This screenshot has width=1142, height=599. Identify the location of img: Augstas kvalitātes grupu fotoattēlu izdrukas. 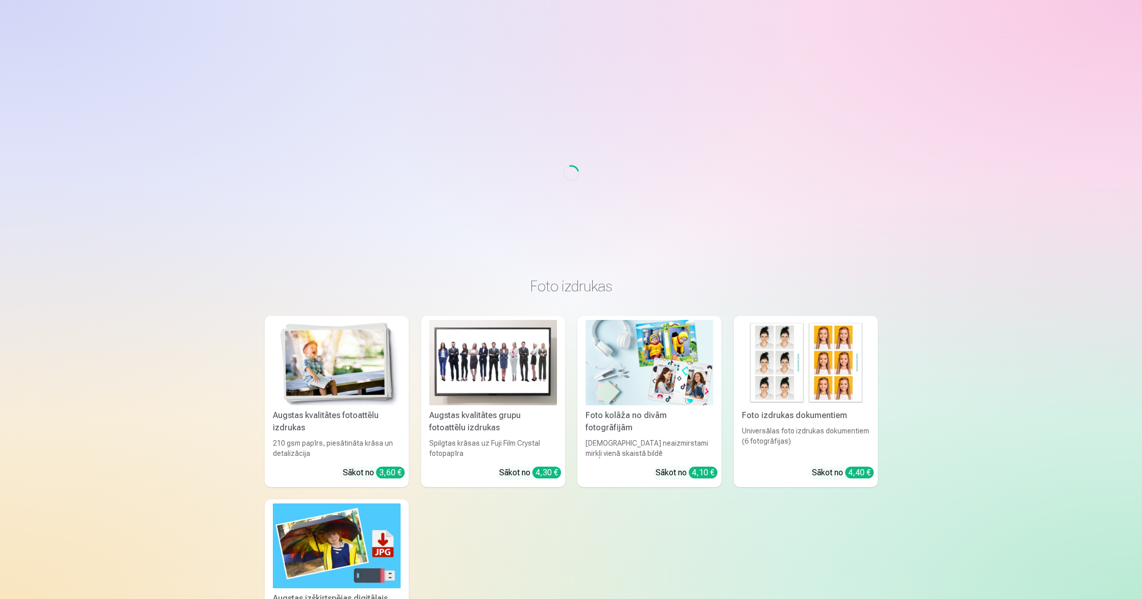
(493, 362).